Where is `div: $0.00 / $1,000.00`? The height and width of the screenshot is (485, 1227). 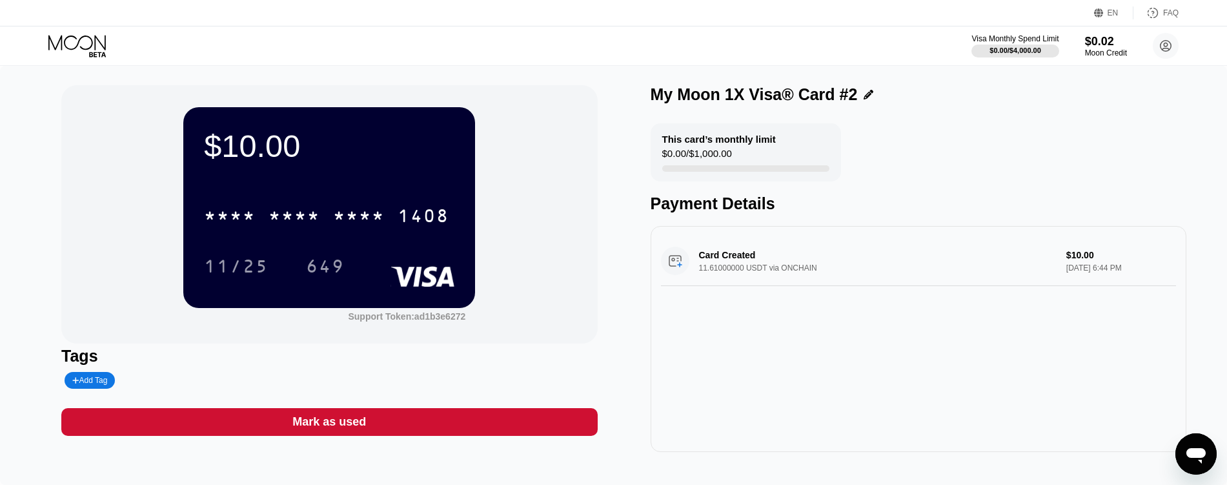 div: $0.00 / $1,000.00 is located at coordinates (697, 156).